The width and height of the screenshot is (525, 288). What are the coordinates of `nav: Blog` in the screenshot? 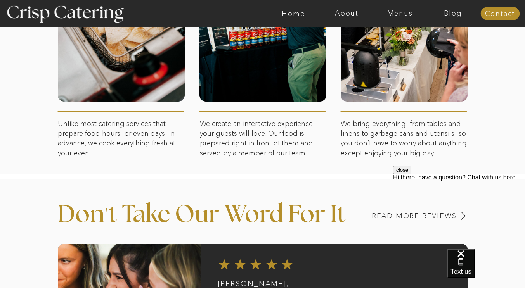 It's located at (453, 14).